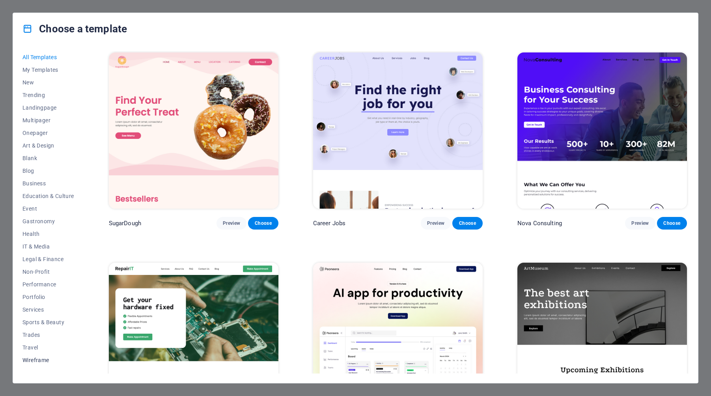  I want to click on button: Multipager, so click(48, 120).